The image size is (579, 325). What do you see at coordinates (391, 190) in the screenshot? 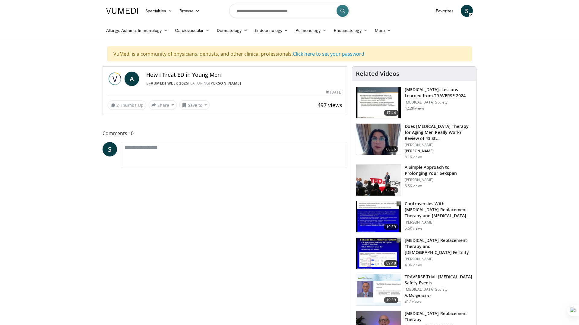
I see `span: 08:47` at bounding box center [391, 190].